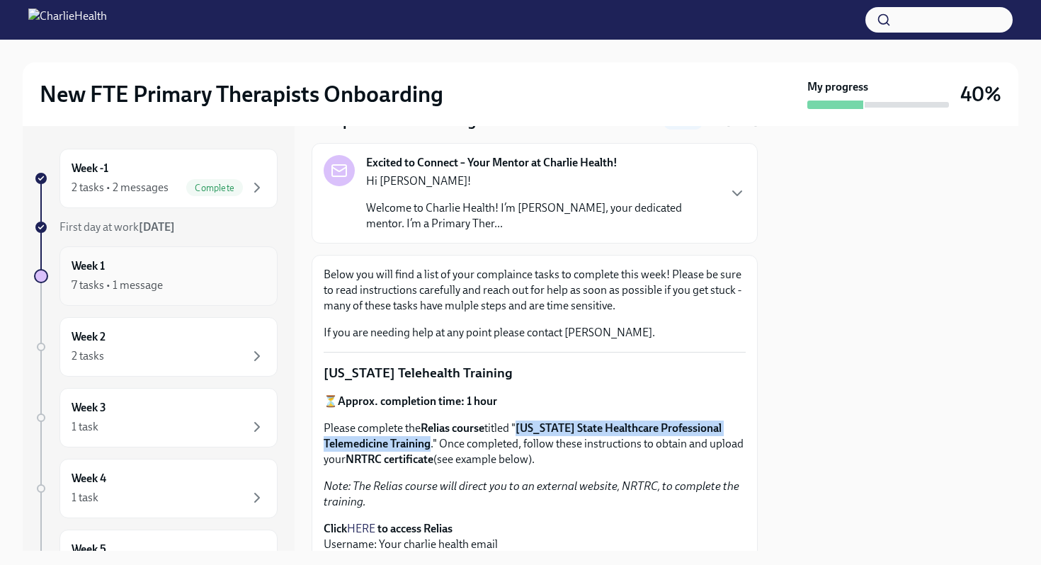  I want to click on h6: Week 3, so click(89, 408).